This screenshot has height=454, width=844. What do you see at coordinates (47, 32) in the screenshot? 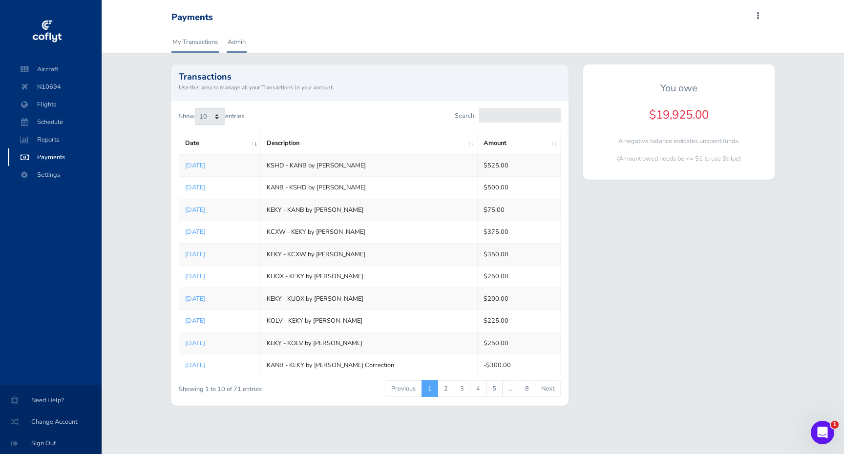
I see `img: coflyt logo` at bounding box center [47, 32].